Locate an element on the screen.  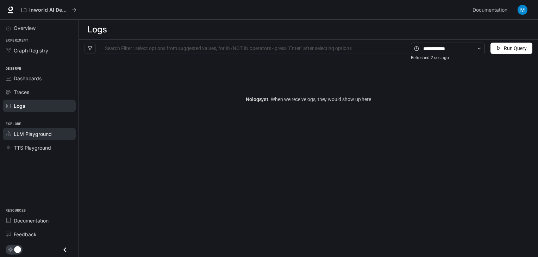
button: Close drawer is located at coordinates (65, 250).